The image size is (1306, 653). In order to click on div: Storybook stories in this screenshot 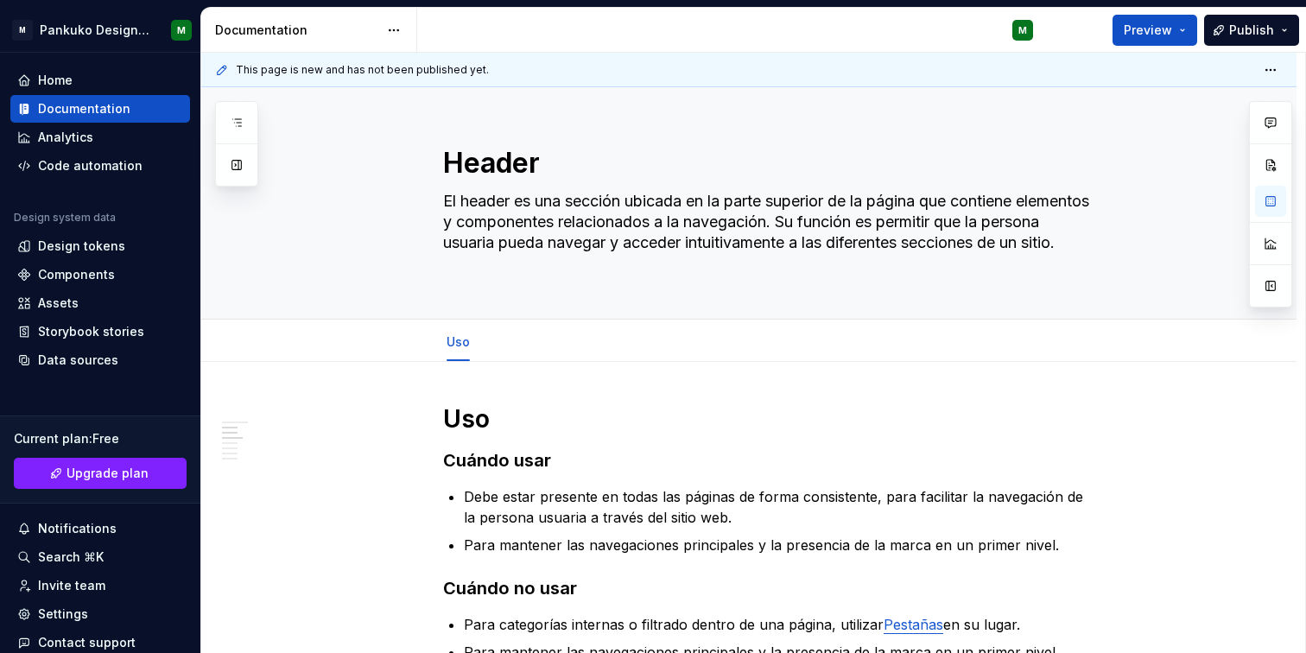, I will do `click(91, 332)`.